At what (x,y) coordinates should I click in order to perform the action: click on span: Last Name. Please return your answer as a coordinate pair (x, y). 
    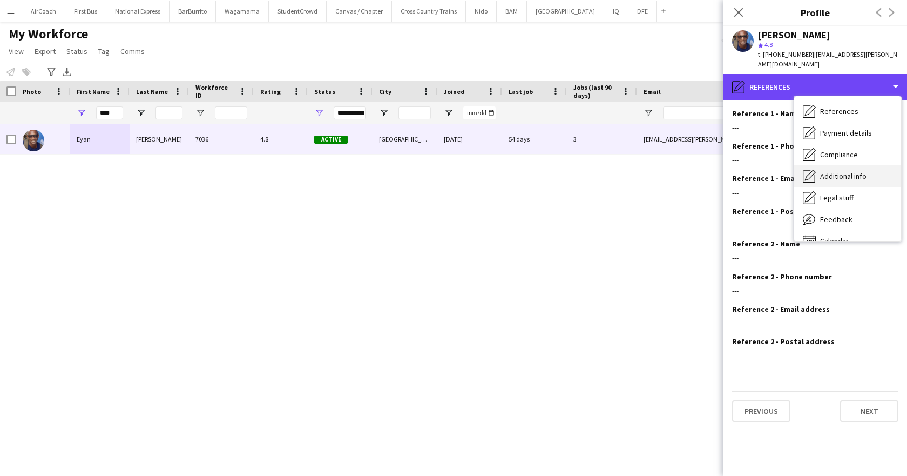
    Looking at the image, I should click on (152, 91).